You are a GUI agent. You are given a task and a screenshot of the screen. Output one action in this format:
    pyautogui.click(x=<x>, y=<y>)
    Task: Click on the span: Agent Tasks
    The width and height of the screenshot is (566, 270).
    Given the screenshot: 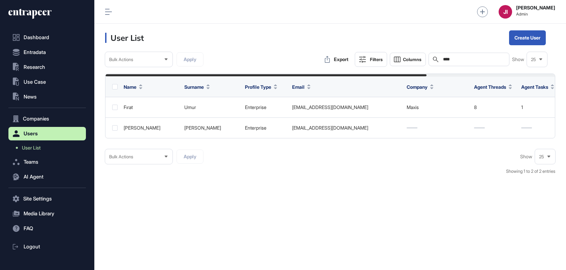 What is the action you would take?
    pyautogui.click(x=535, y=87)
    